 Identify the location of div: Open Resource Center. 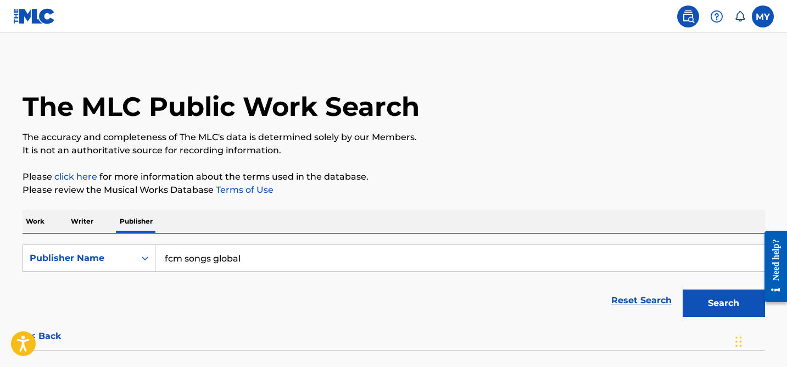
(19, 44).